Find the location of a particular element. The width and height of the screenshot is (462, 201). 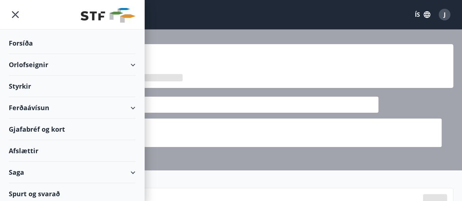

div: Afslættir is located at coordinates (72, 151).